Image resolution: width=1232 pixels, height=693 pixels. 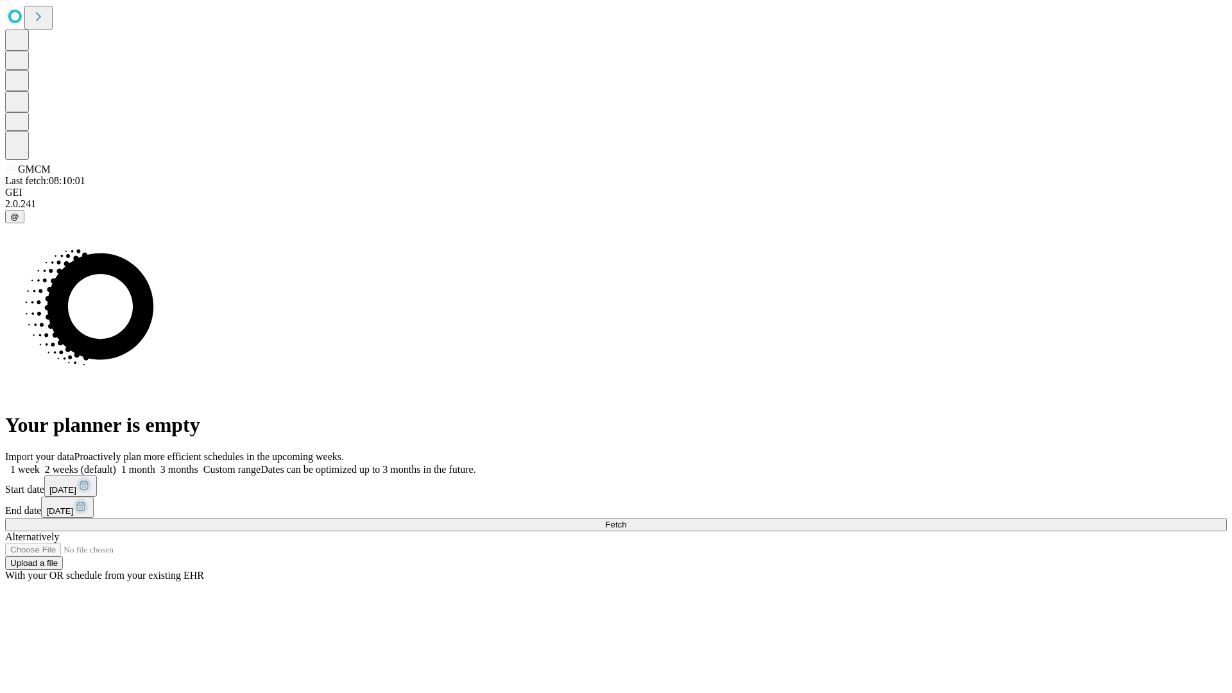 What do you see at coordinates (32, 537) in the screenshot?
I see `span: Alternatively` at bounding box center [32, 537].